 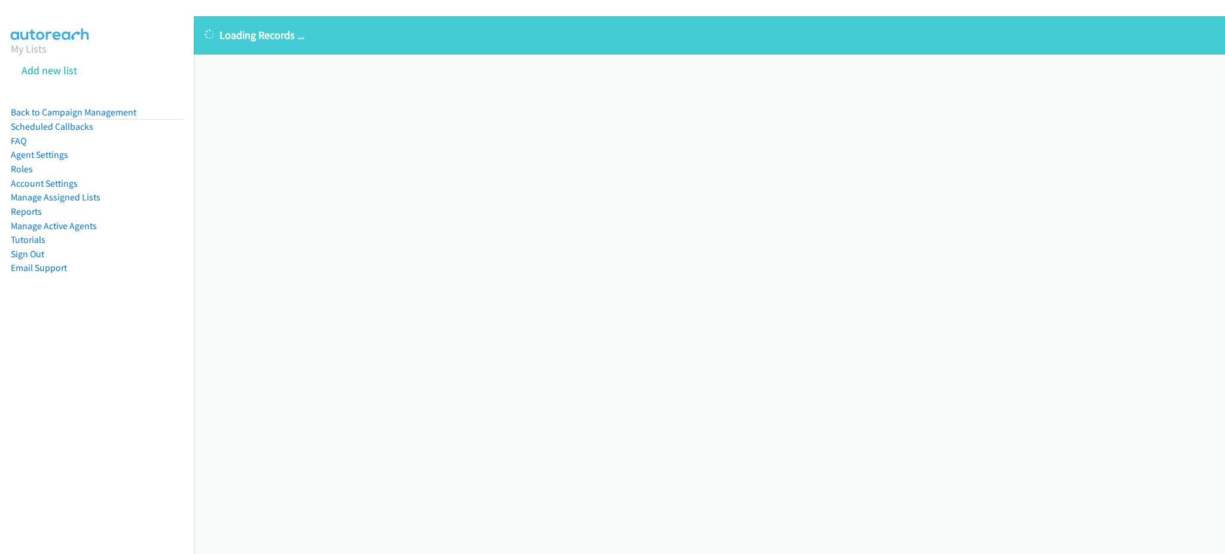 What do you see at coordinates (39, 267) in the screenshot?
I see `a: Email Support` at bounding box center [39, 267].